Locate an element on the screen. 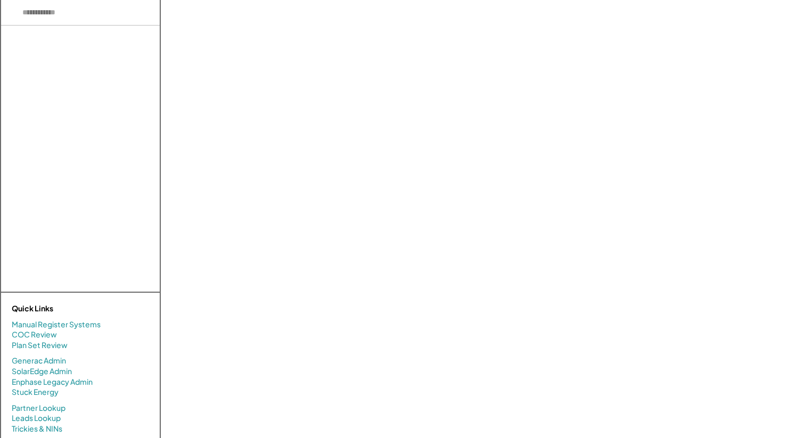 The width and height of the screenshot is (805, 438). a: Manual Register Systems is located at coordinates (56, 325).